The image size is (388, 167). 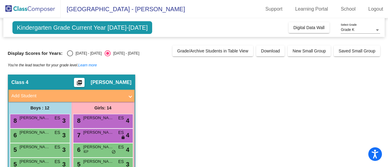 What do you see at coordinates (15, 150) in the screenshot?
I see `span: 5` at bounding box center [15, 150].